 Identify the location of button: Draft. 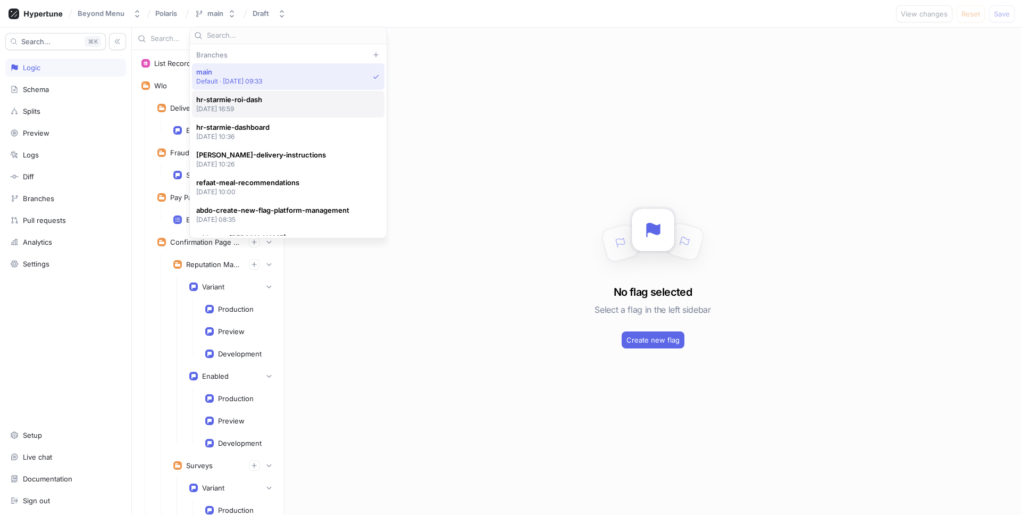
(269, 13).